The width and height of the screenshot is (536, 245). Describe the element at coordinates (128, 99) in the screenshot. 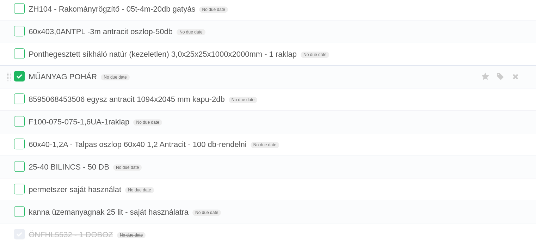

I see `span: 8595068453506 egysz antracit 1094x2045 mm kapu-2db` at that location.